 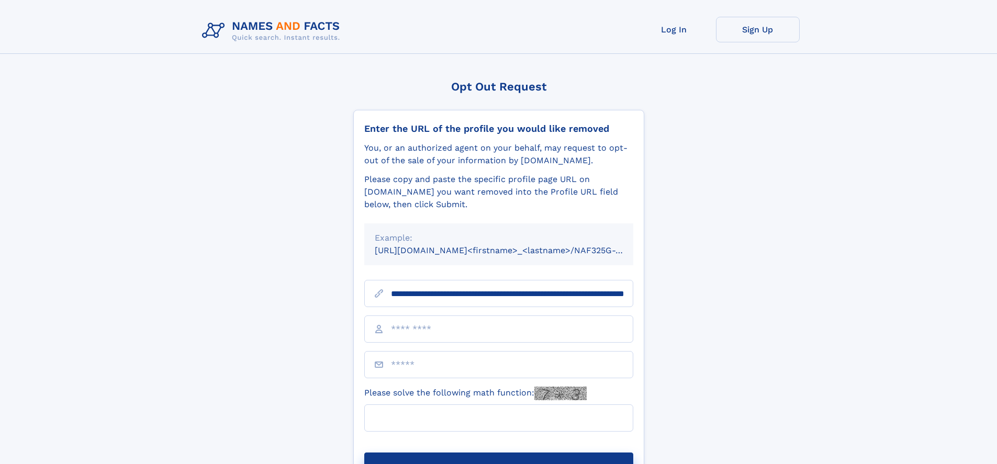 I want to click on div: Enter the URL of the profile you would like removed, so click(x=499, y=129).